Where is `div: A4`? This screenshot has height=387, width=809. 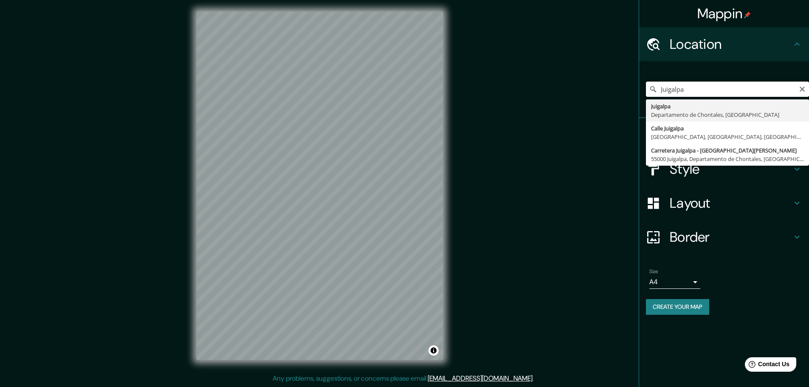 div: A4 is located at coordinates (675, 282).